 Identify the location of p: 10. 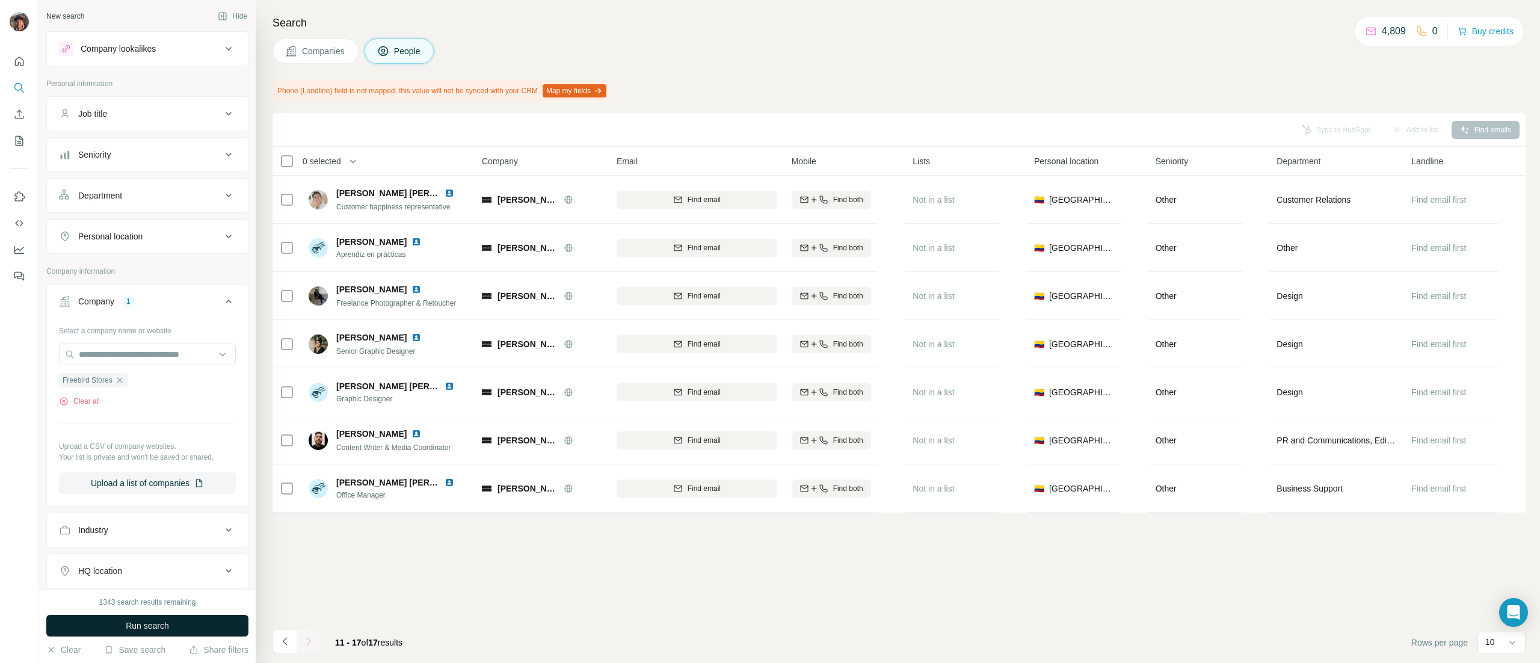
(1490, 642).